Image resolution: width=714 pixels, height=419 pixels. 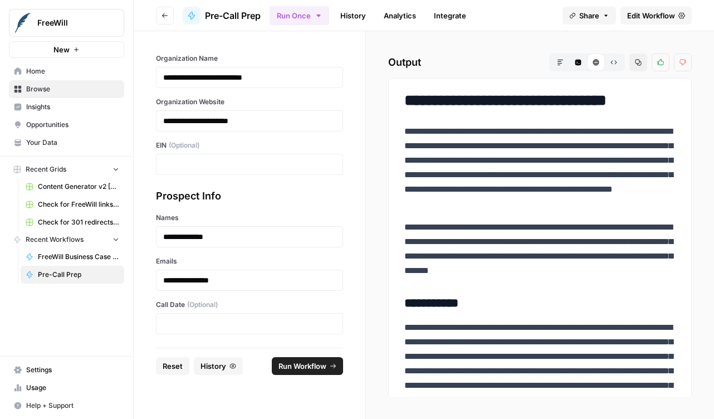 I want to click on span: Insights, so click(x=72, y=107).